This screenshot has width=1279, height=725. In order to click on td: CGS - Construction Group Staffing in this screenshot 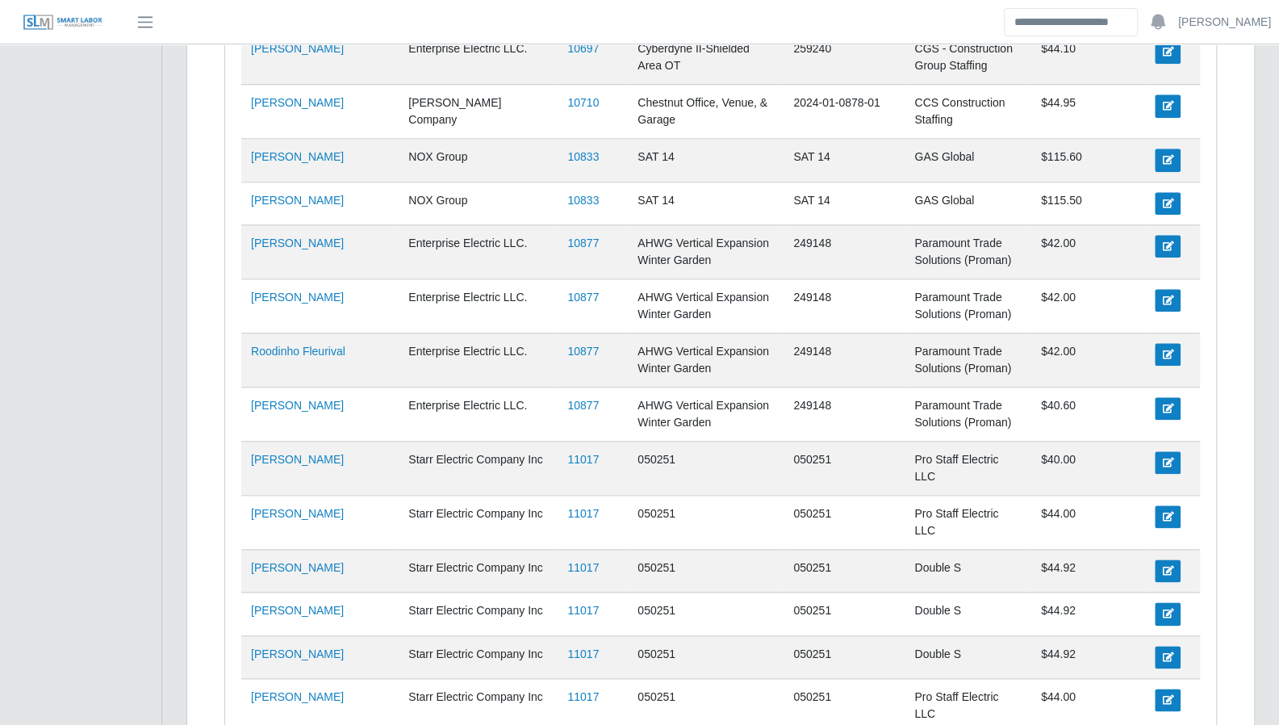, I will do `click(968, 57)`.